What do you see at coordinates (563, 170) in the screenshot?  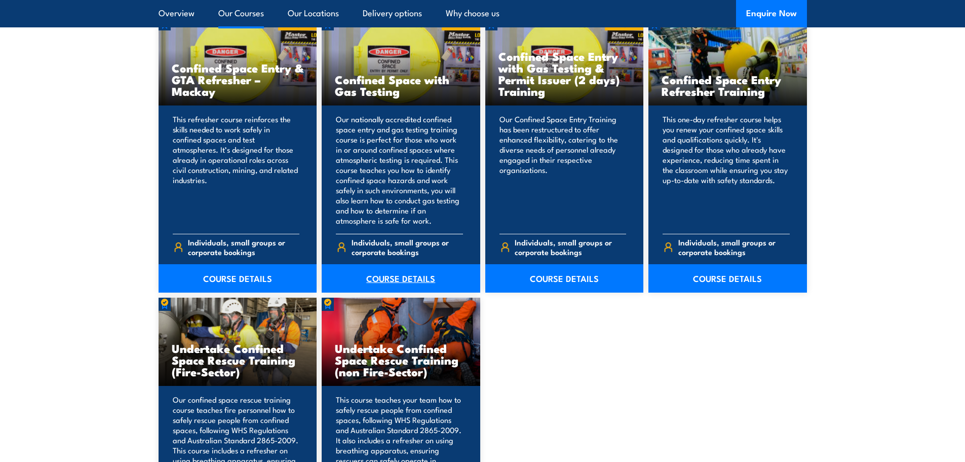 I see `p: Our Confined Space Entry Training has been restructured to offer enhanced flexibility, catering t...` at bounding box center [563, 170].